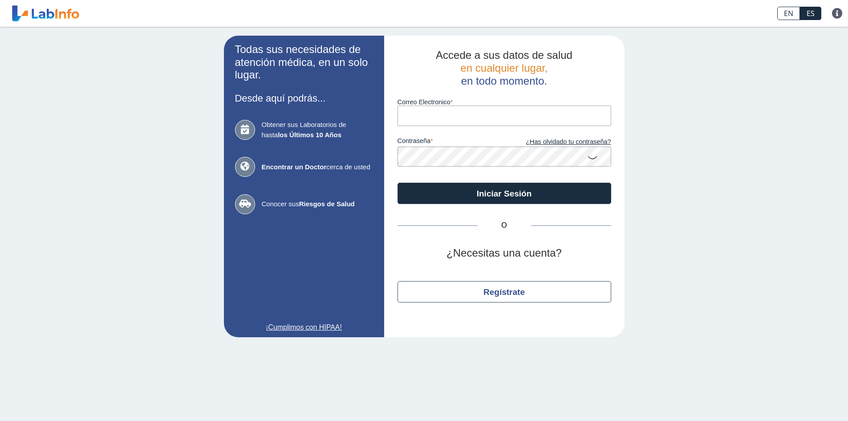  What do you see at coordinates (451, 142) in the screenshot?
I see `label: contraseña` at bounding box center [451, 142].